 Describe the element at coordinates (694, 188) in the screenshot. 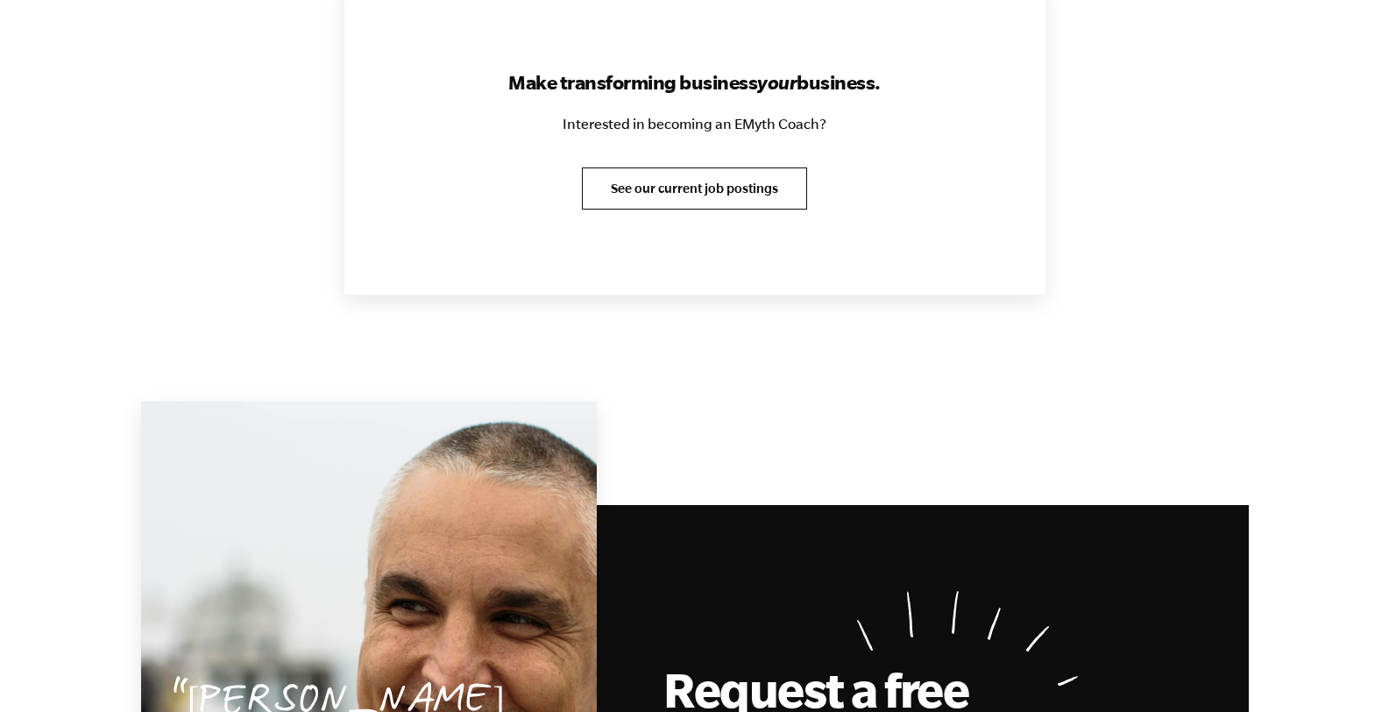

I see `a: See our current job postings` at that location.